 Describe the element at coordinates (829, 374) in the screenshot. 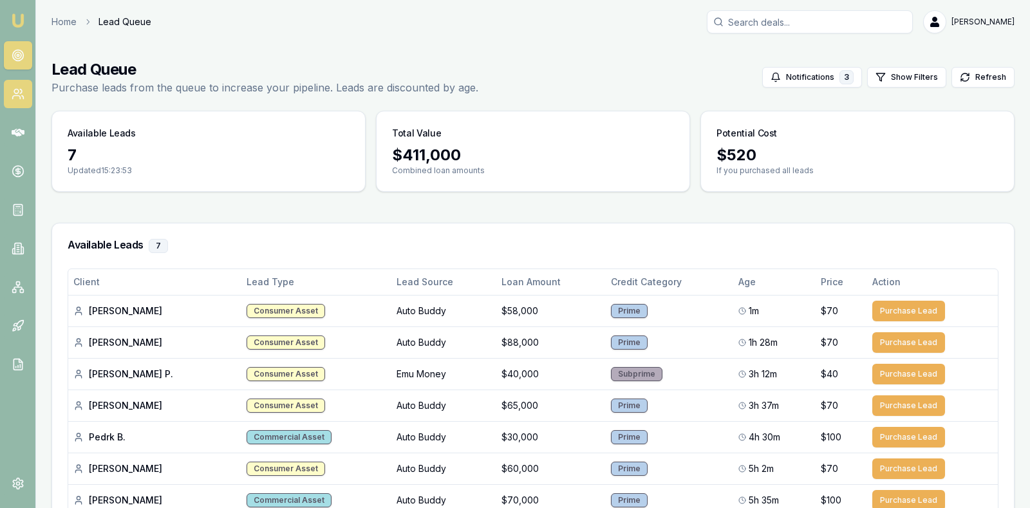

I see `span: $40` at that location.